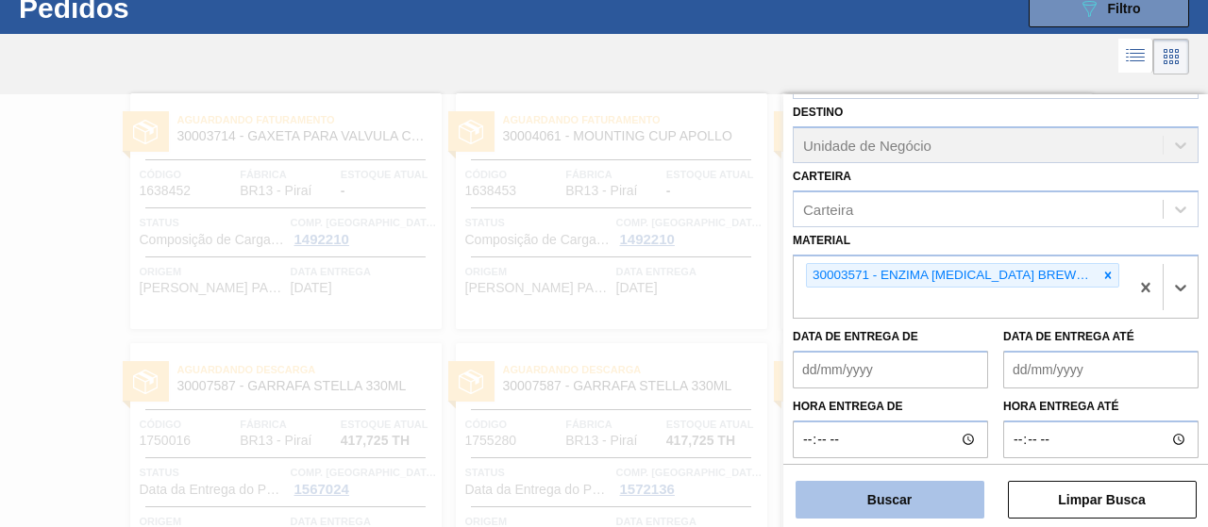 The width and height of the screenshot is (1208, 527). Describe the element at coordinates (1068, 337) in the screenshot. I see `label: Data de Entrega até` at that location.